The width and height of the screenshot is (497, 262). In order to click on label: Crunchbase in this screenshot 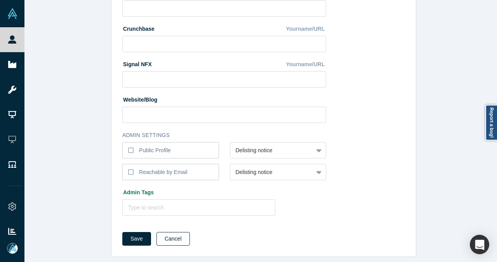, I will do `click(138, 28)`.